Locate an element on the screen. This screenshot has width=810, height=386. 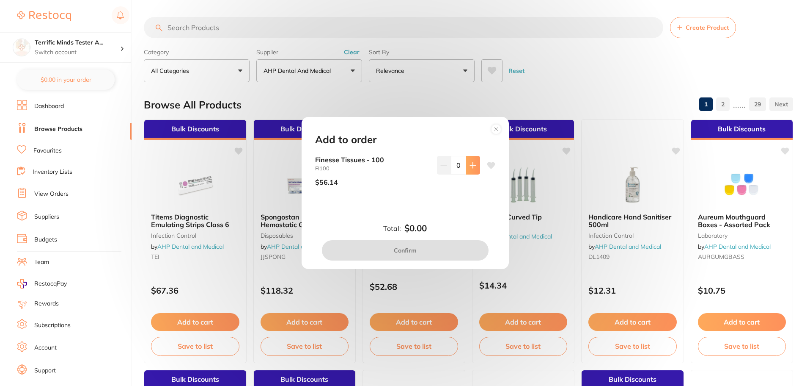
h2: Add to order is located at coordinates (346, 140).